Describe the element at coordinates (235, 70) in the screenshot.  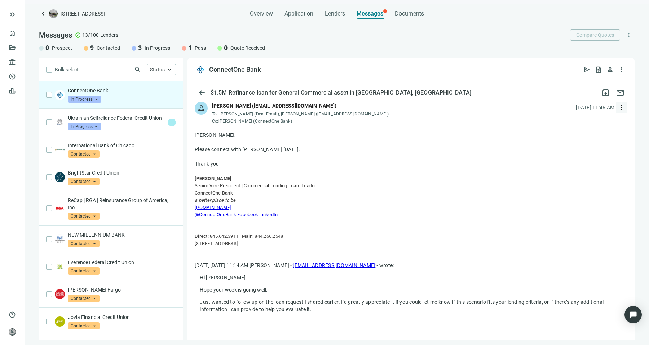
I see `div: ConnectOne Bank` at that location.